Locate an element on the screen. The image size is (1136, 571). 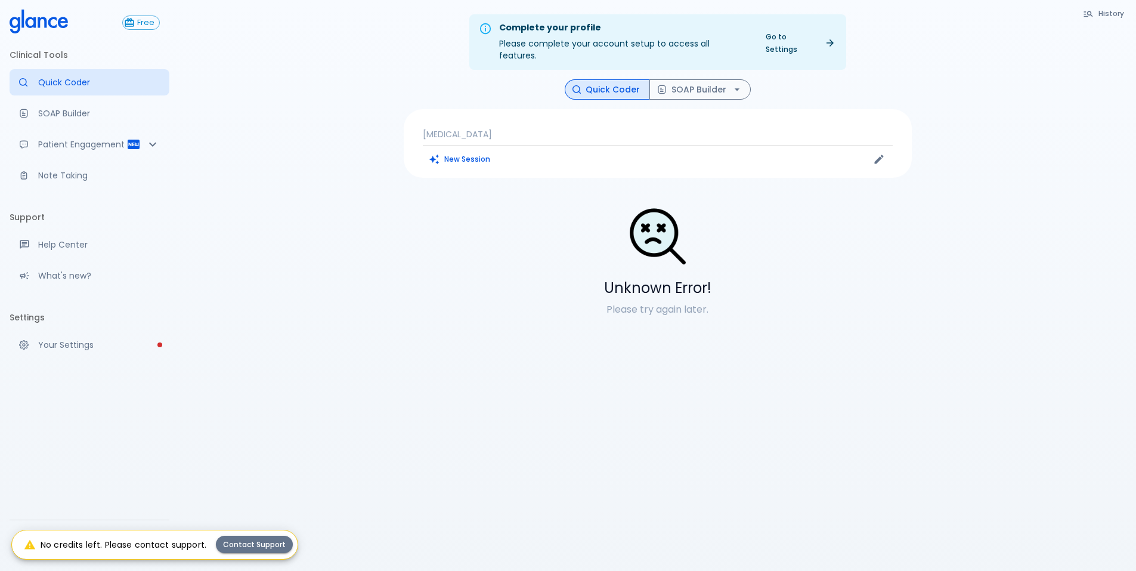
a: Please complete account setup is located at coordinates (89, 345).